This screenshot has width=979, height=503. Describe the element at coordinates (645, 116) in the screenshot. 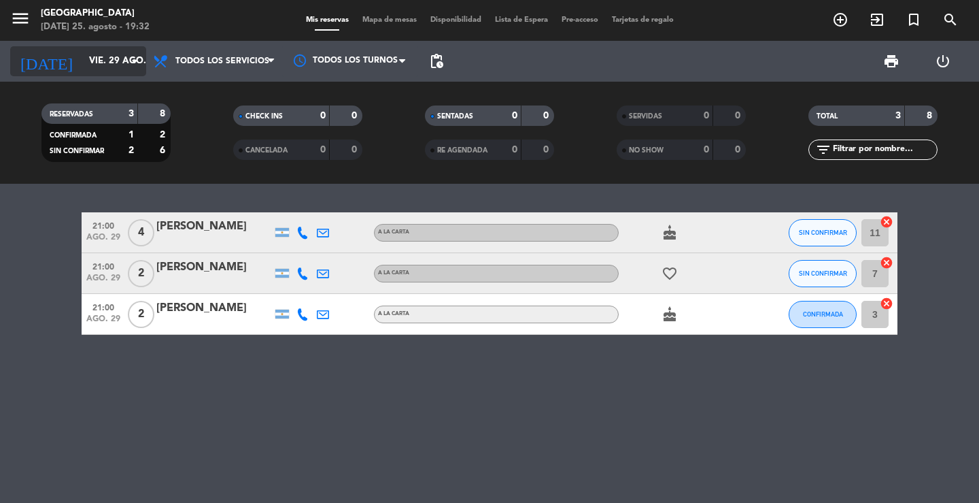

I see `span: SERVIDAS` at that location.